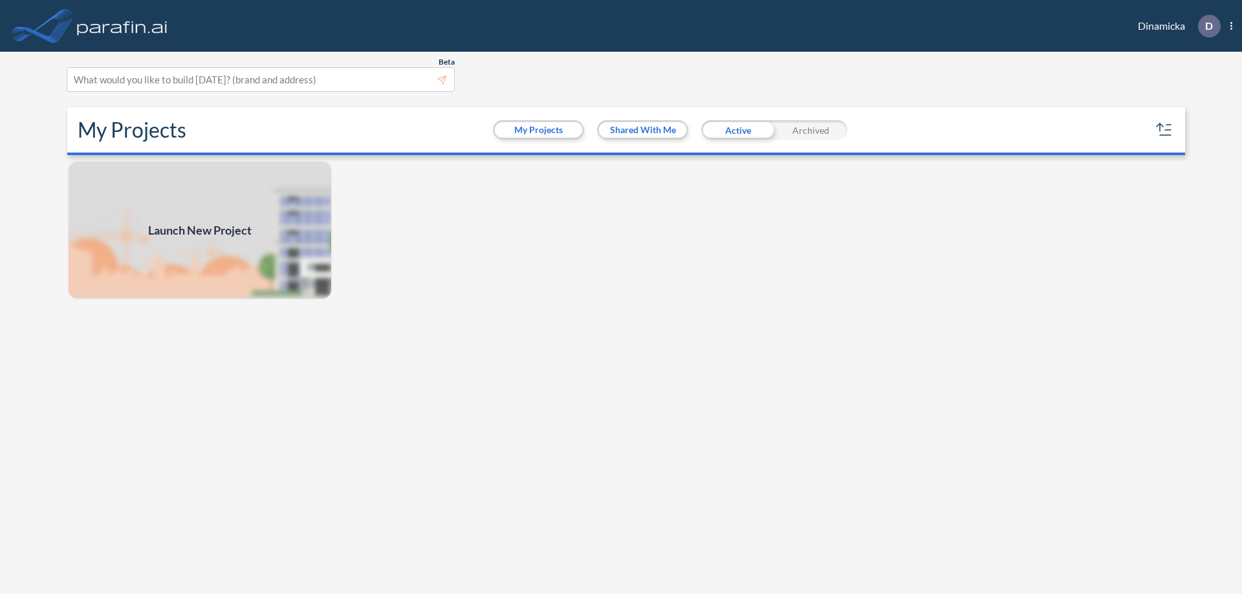 The image size is (1242, 594). I want to click on div: Archived, so click(810, 130).